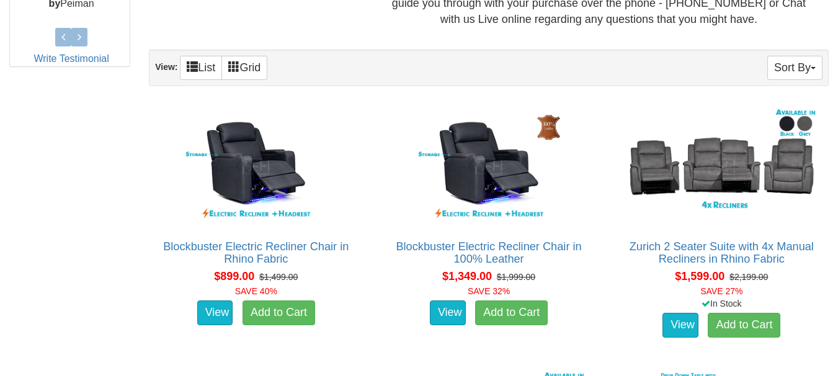 This screenshot has height=376, width=838. Describe the element at coordinates (71, 58) in the screenshot. I see `a: Write Testimonial` at that location.